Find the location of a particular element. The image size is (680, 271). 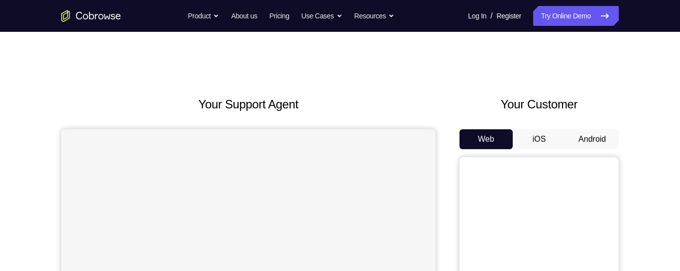

button: iOS is located at coordinates (539, 139).